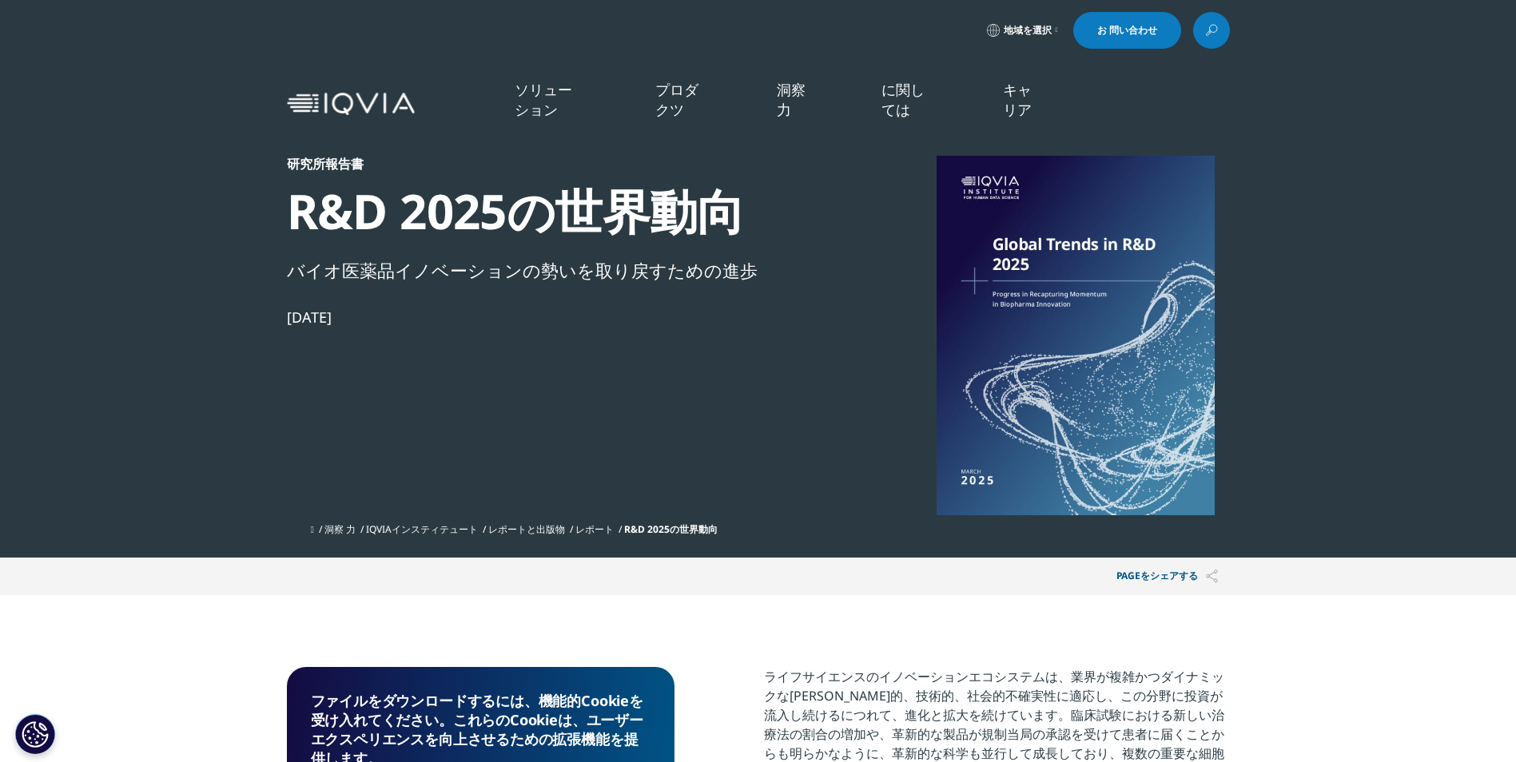 The height and width of the screenshot is (762, 1516). Describe the element at coordinates (1023, 100) in the screenshot. I see `a: キャリア` at that location.